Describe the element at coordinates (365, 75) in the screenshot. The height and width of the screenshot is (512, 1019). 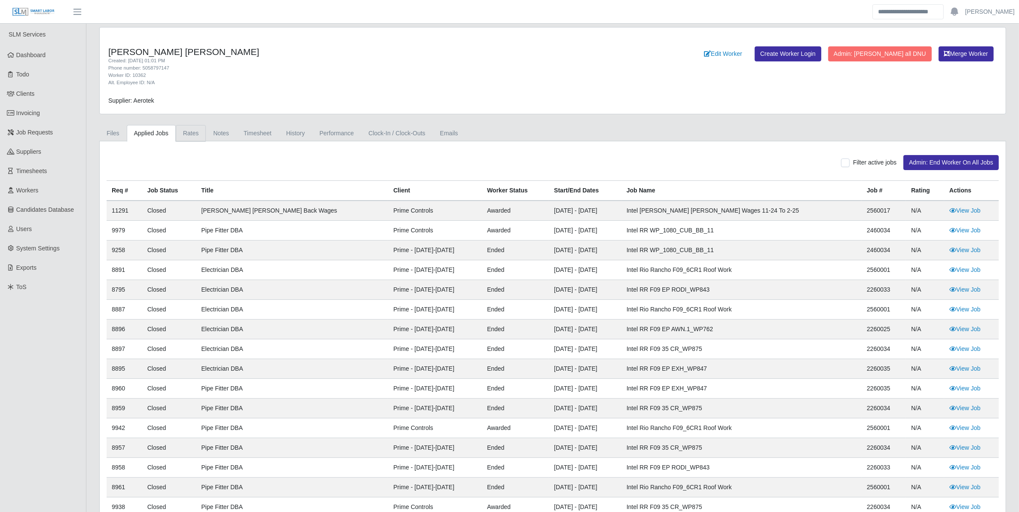
I see `div: Worker ID: 10362` at that location.